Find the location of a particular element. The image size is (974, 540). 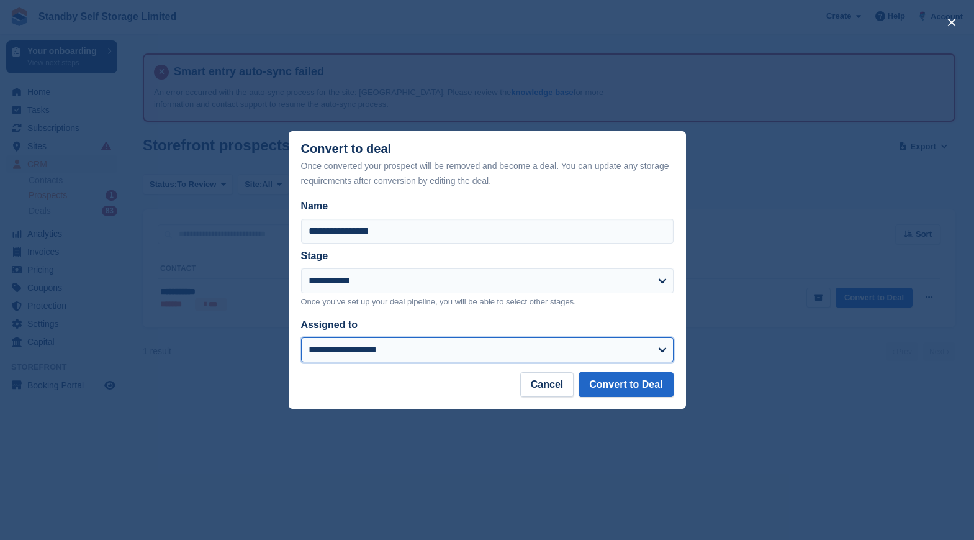

button: Cancel is located at coordinates (547, 384).